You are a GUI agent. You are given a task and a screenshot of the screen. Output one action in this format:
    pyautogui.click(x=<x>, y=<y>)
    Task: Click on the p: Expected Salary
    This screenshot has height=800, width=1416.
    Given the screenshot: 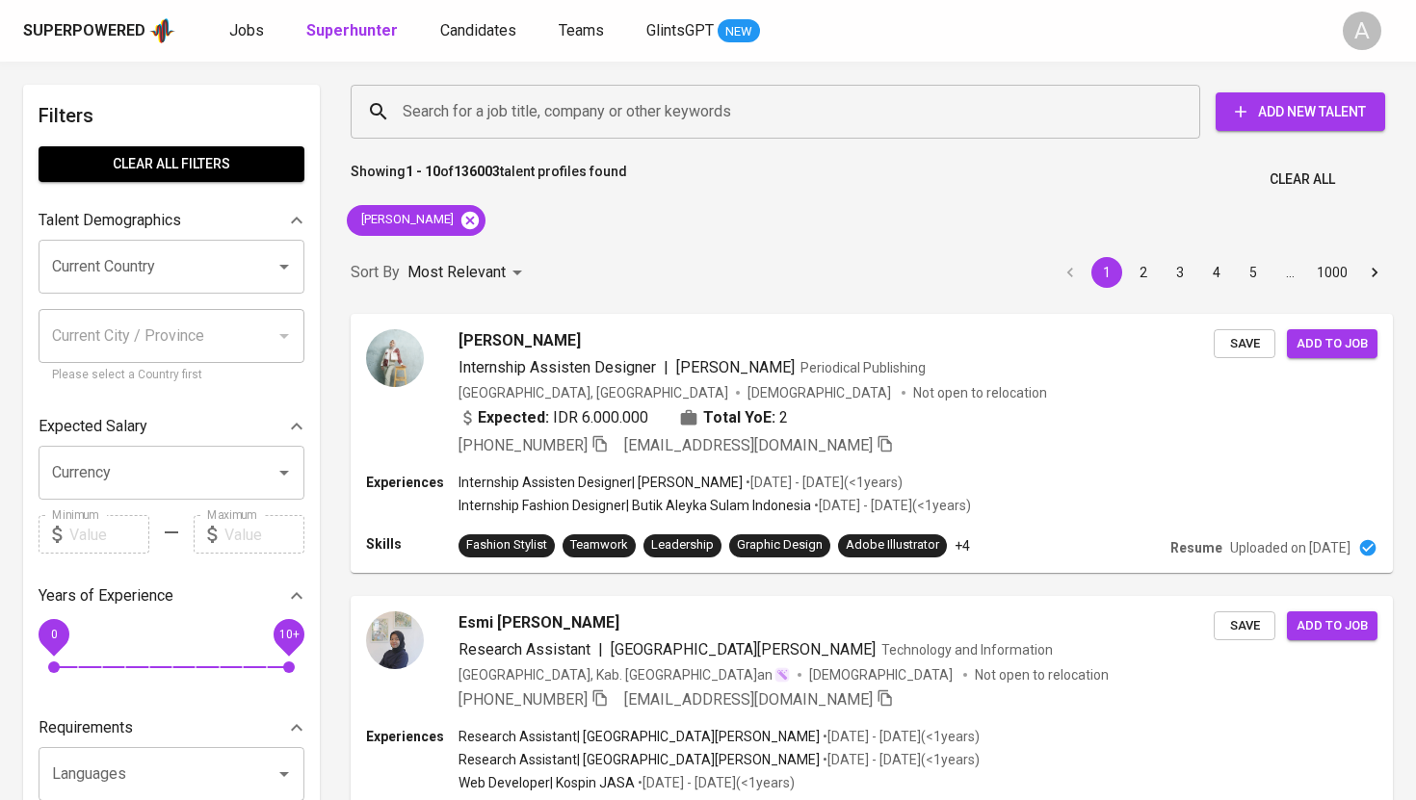 What is the action you would take?
    pyautogui.click(x=92, y=427)
    